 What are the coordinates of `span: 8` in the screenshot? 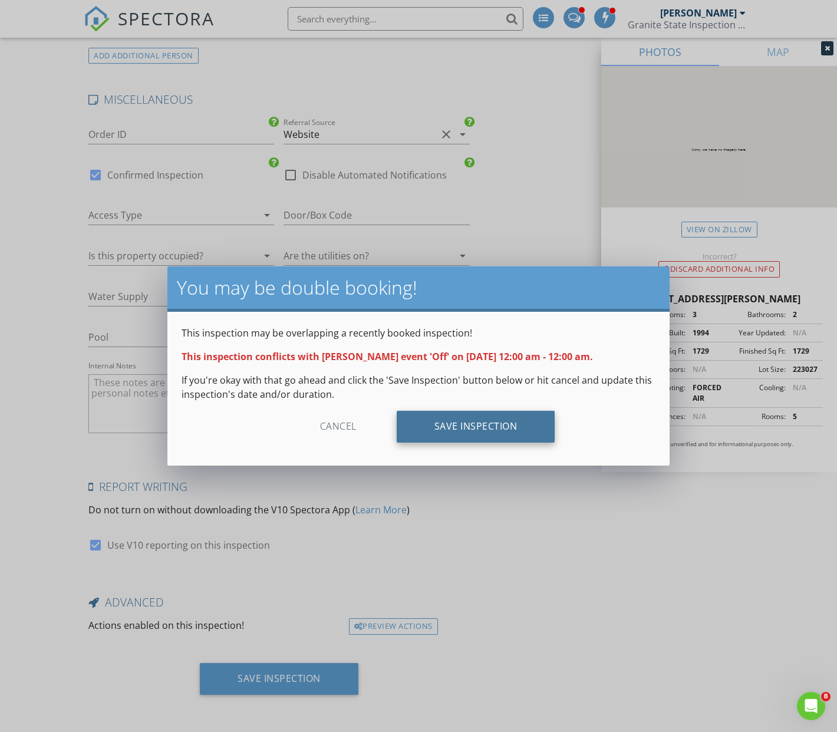 It's located at (825, 696).